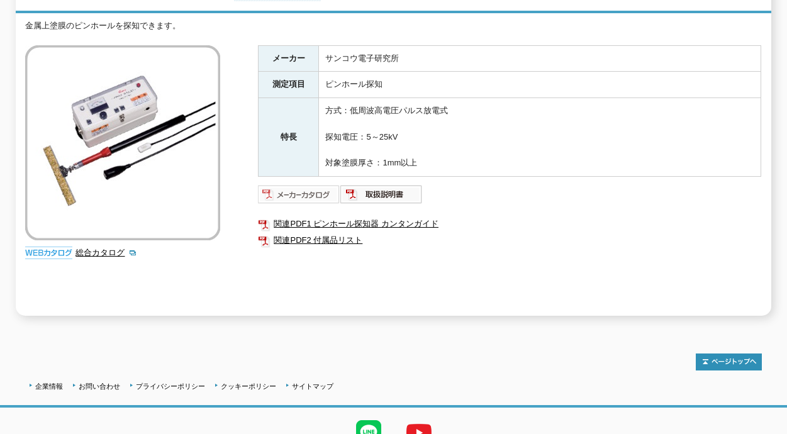 This screenshot has width=787, height=434. I want to click on img: トップページへ, so click(728, 362).